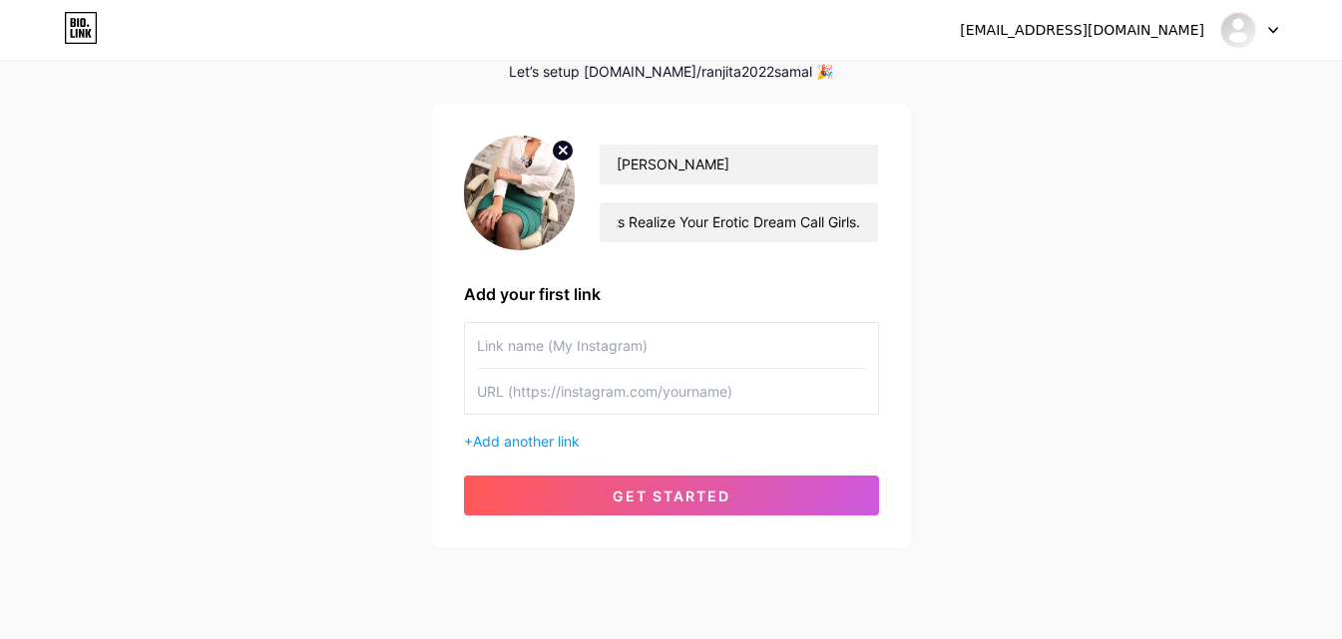  Describe the element at coordinates (671, 496) in the screenshot. I see `span: get started` at that location.